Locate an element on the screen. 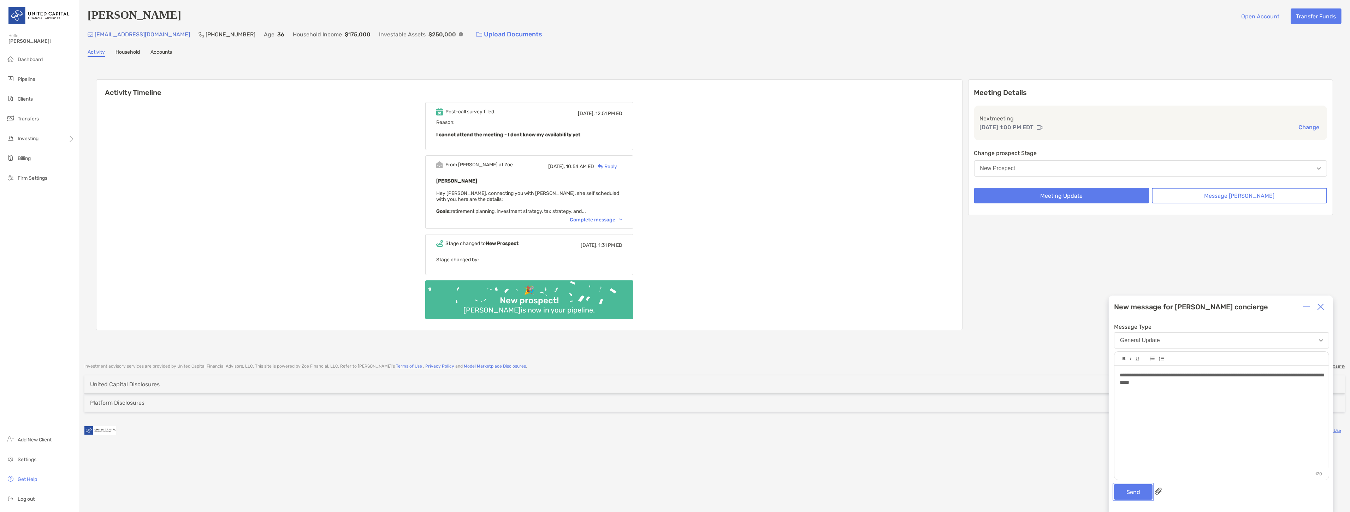  img: dashboard icon is located at coordinates (11, 59).